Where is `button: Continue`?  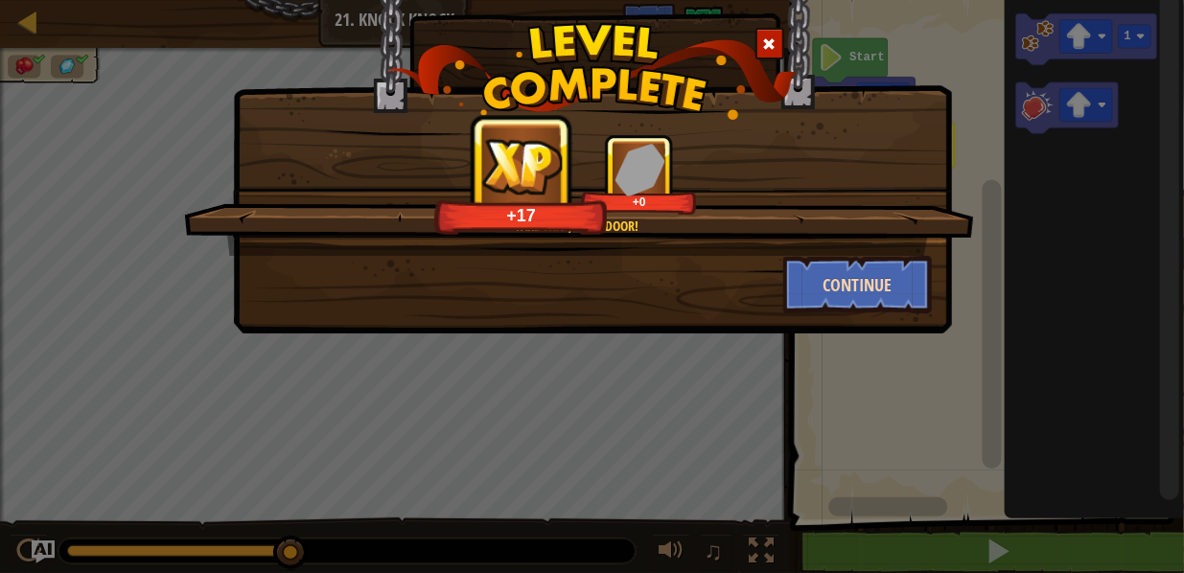 button: Continue is located at coordinates (857, 285).